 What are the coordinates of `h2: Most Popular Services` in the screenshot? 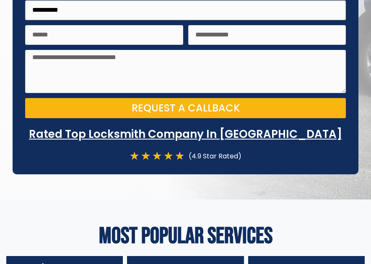 It's located at (185, 236).